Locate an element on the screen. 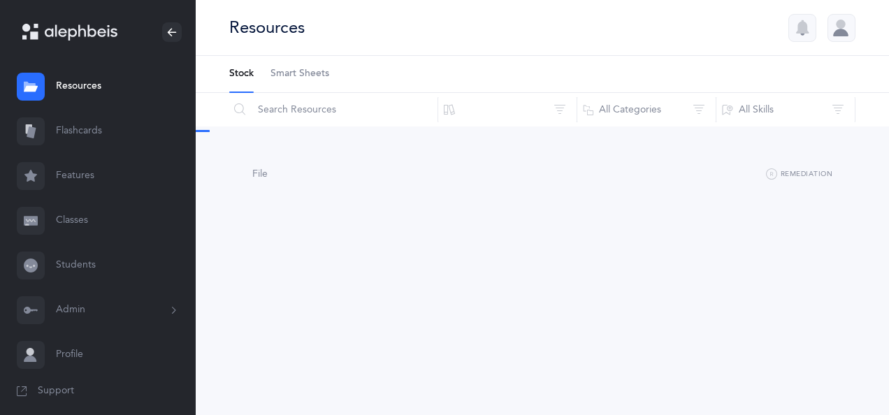  div: Resources is located at coordinates (267, 27).